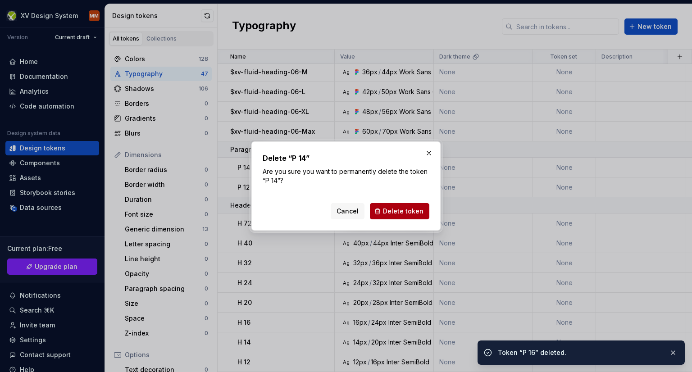  I want to click on span: Cancel, so click(347, 211).